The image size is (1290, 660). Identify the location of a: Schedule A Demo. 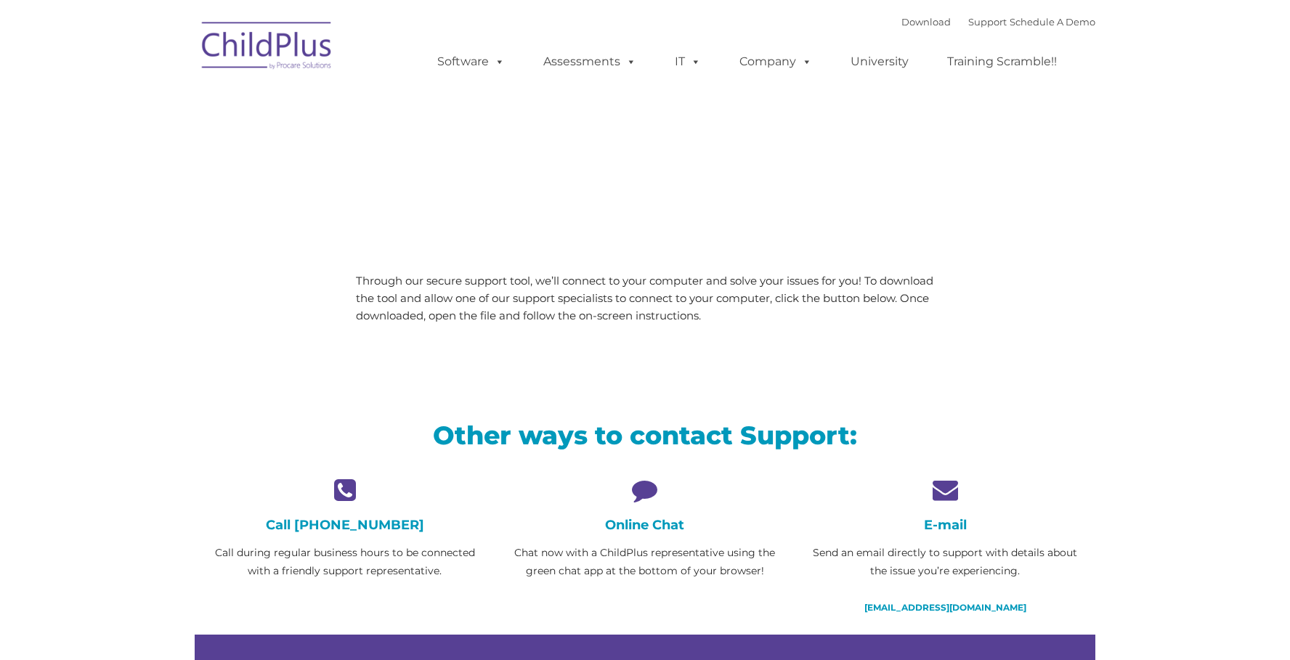
(1052, 22).